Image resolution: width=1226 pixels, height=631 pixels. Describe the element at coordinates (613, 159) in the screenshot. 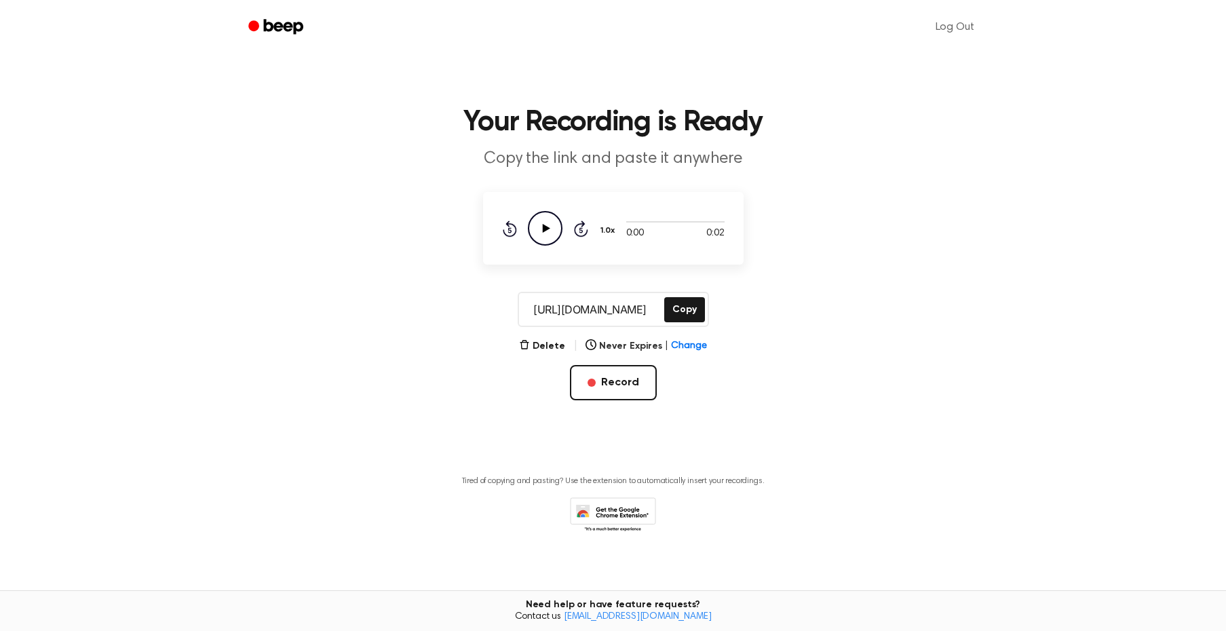

I see `p: Copy the link and paste it anywhere` at that location.